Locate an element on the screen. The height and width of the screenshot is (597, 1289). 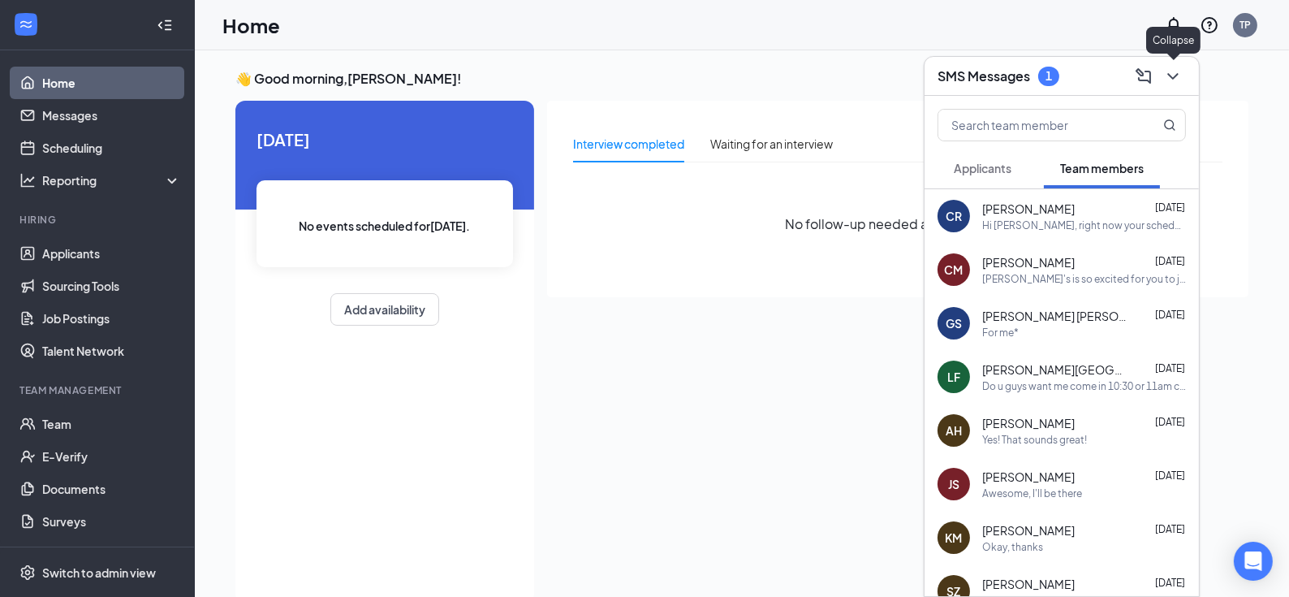
svg: QuestionInfo is located at coordinates (1209, 25).